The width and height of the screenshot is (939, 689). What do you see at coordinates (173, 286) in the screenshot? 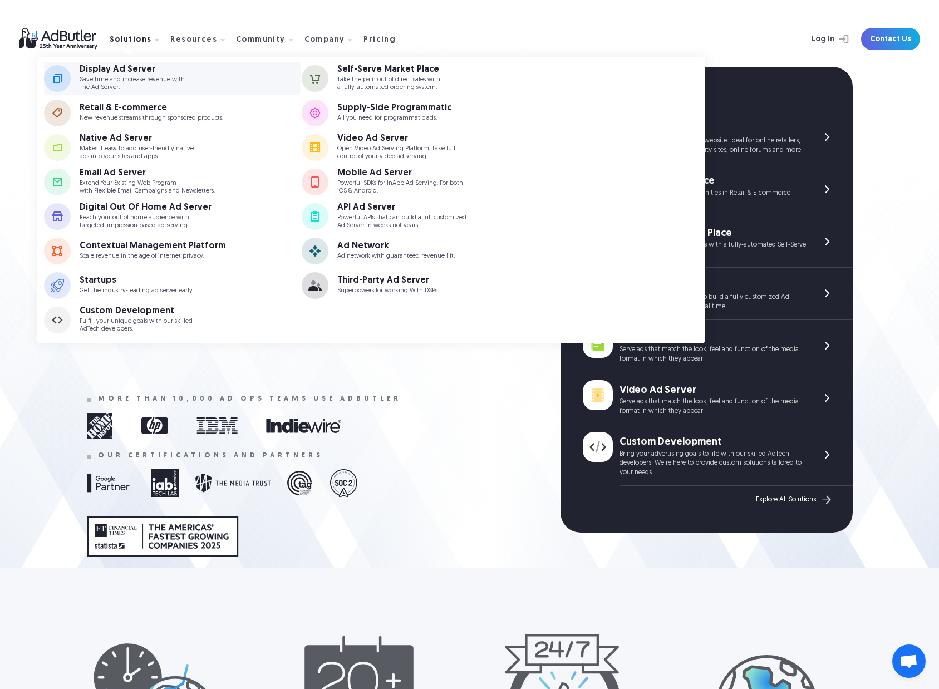
I see `a: Startups Get the industry-leading ad server early.` at bounding box center [173, 286].